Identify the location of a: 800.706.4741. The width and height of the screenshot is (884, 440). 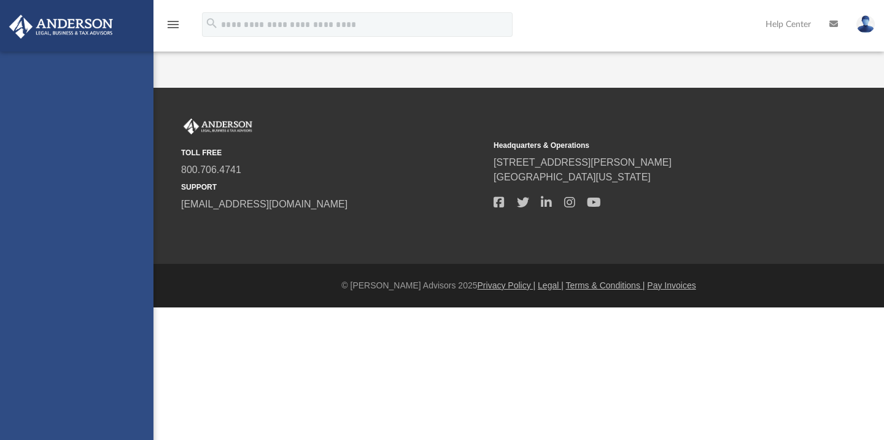
(211, 169).